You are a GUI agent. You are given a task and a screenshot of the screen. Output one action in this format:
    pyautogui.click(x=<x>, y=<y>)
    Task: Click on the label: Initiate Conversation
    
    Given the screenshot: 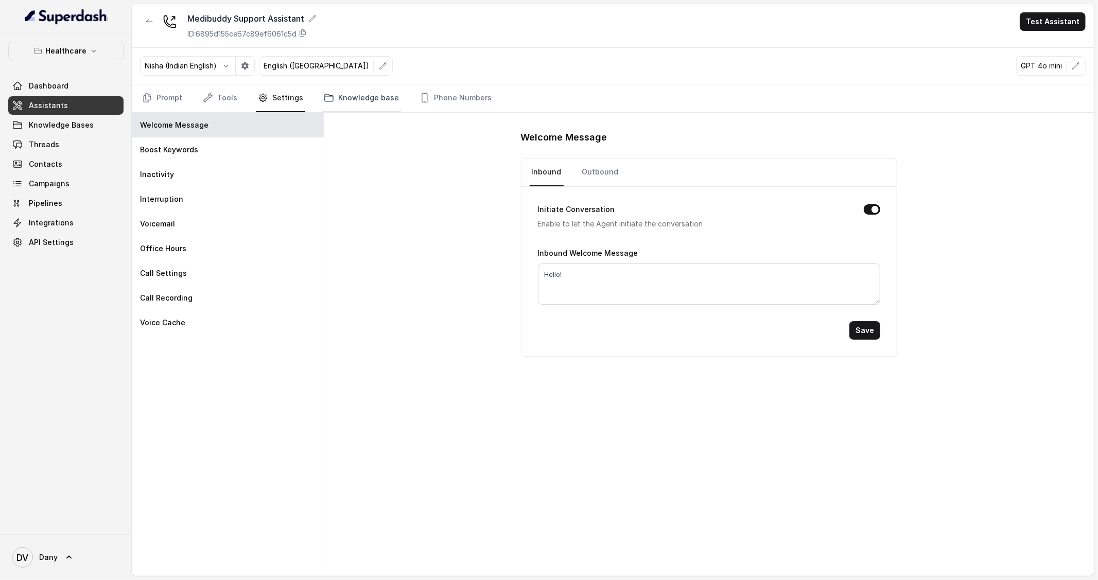 What is the action you would take?
    pyautogui.click(x=576, y=209)
    